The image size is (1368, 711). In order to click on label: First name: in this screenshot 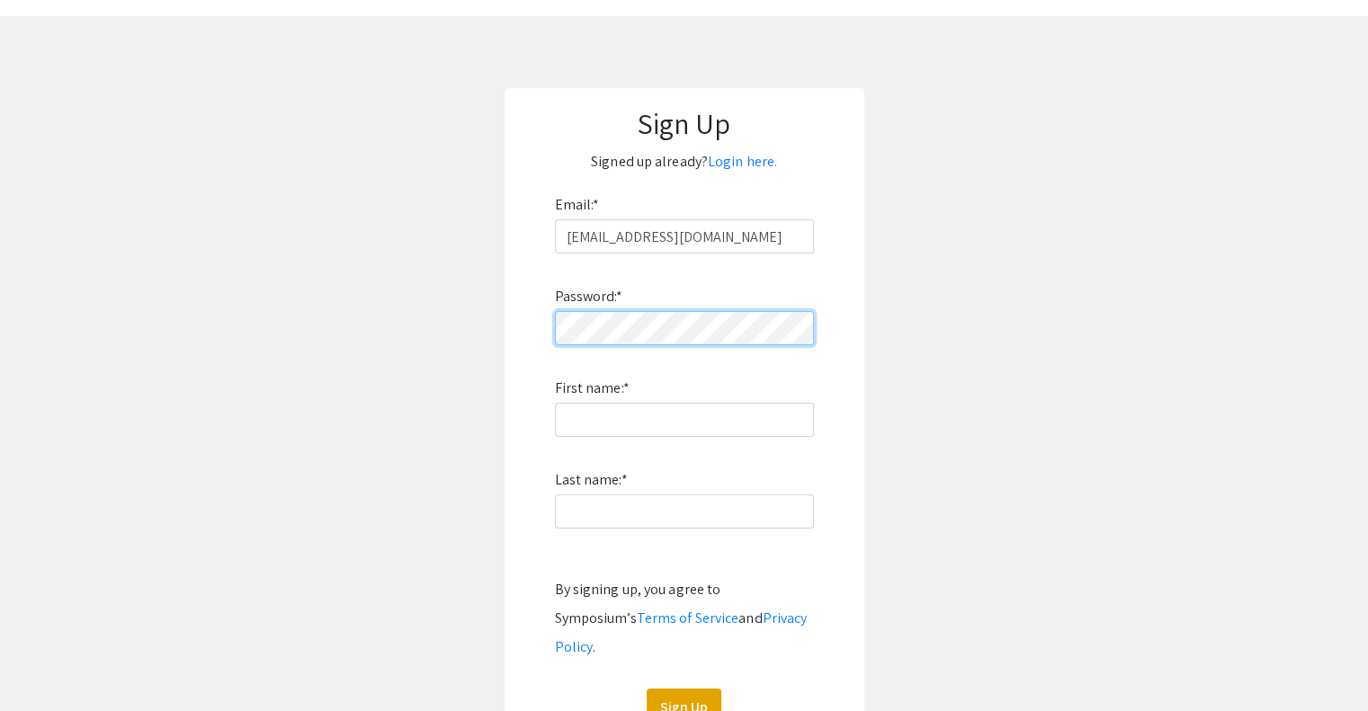, I will do `click(592, 388)`.